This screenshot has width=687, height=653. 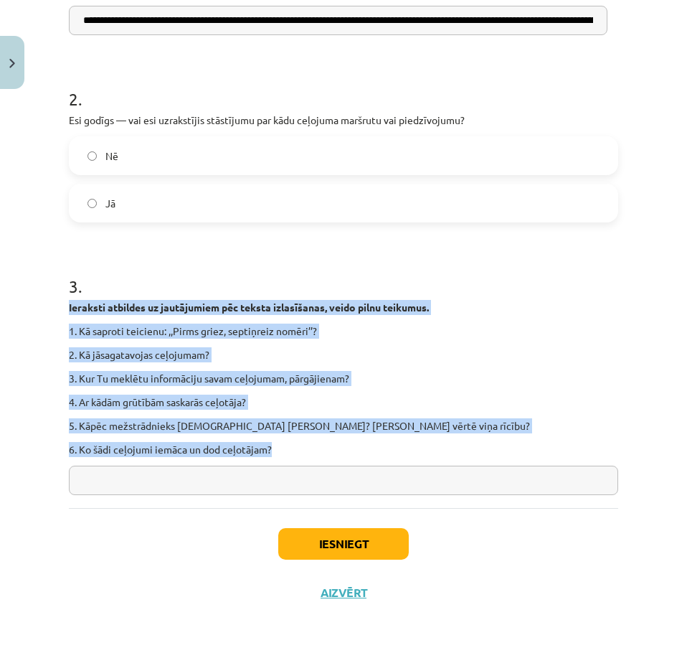 I want to click on h1: 3 ., so click(x=344, y=273).